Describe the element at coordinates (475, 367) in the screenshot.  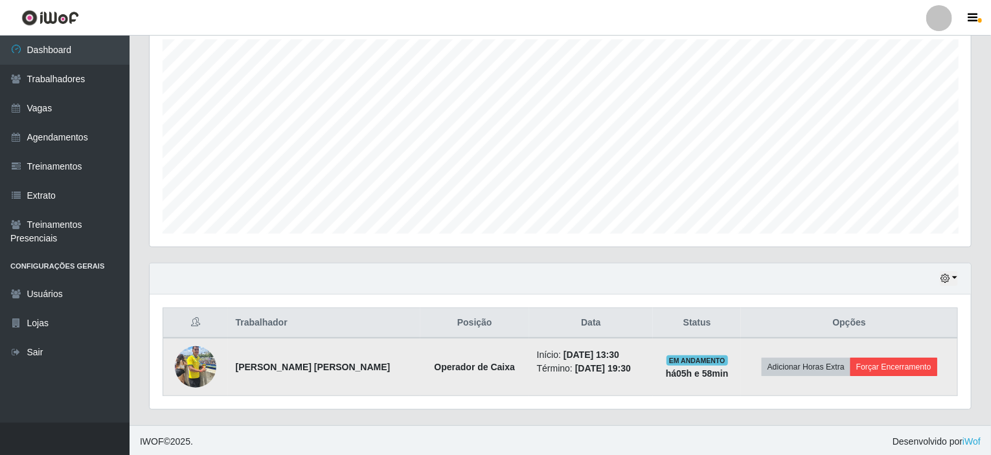
I see `strong: Operador de Caixa` at that location.